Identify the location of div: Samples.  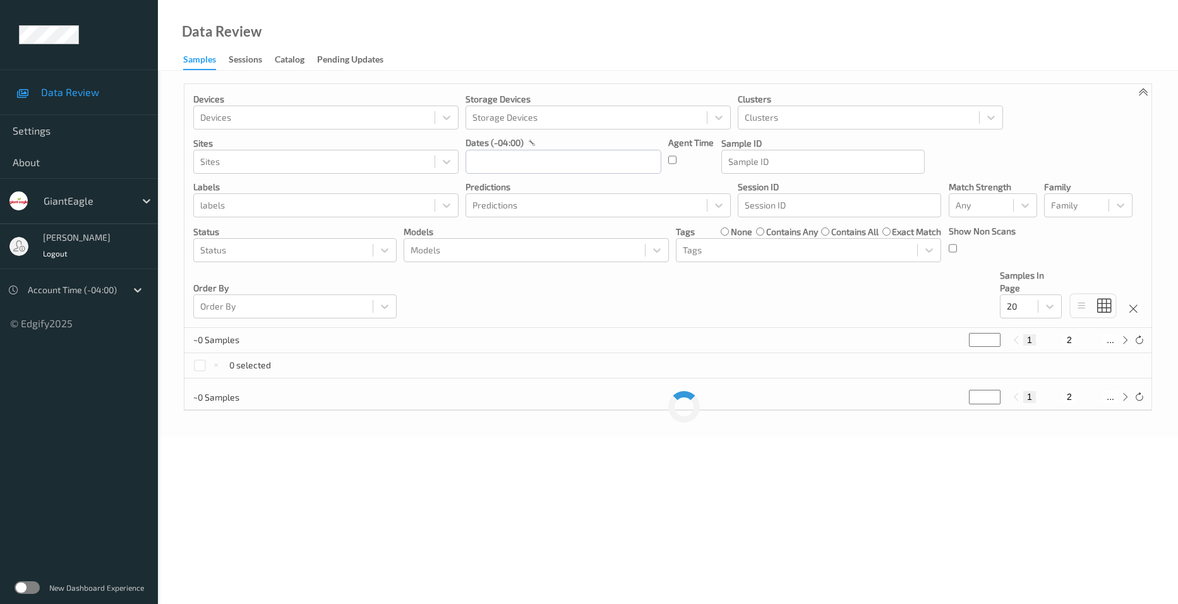
(200, 61).